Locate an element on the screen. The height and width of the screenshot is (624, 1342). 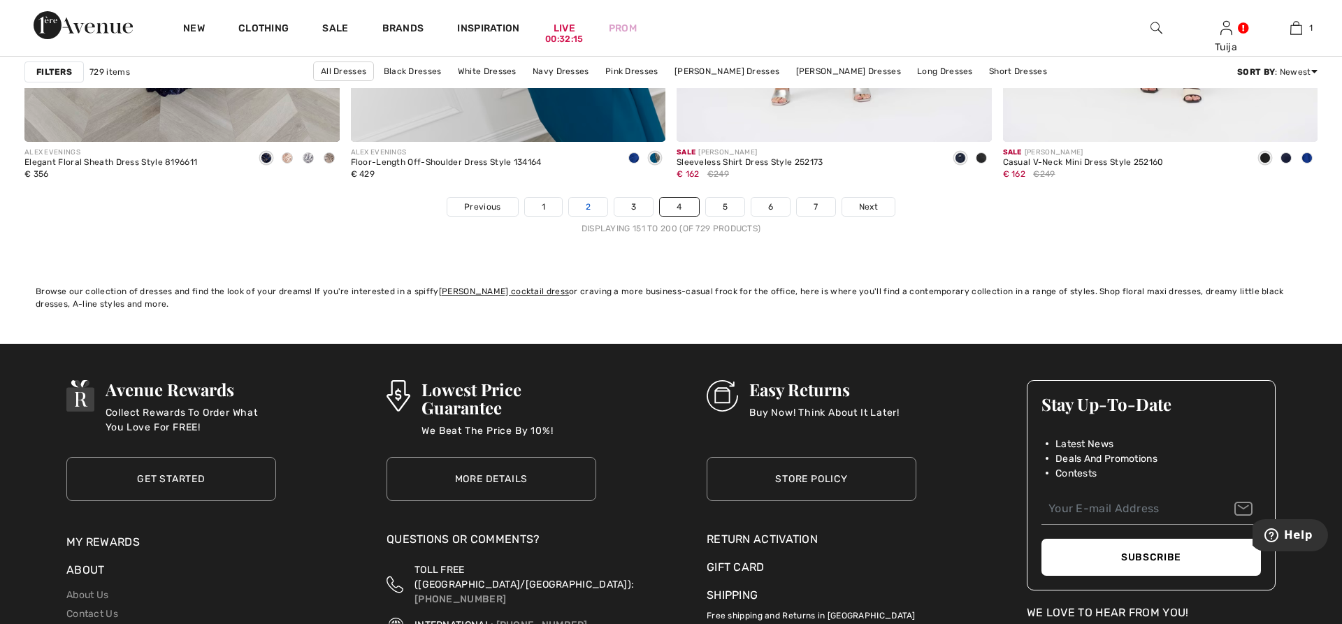
input: Your E-mail Address is located at coordinates (1151, 509).